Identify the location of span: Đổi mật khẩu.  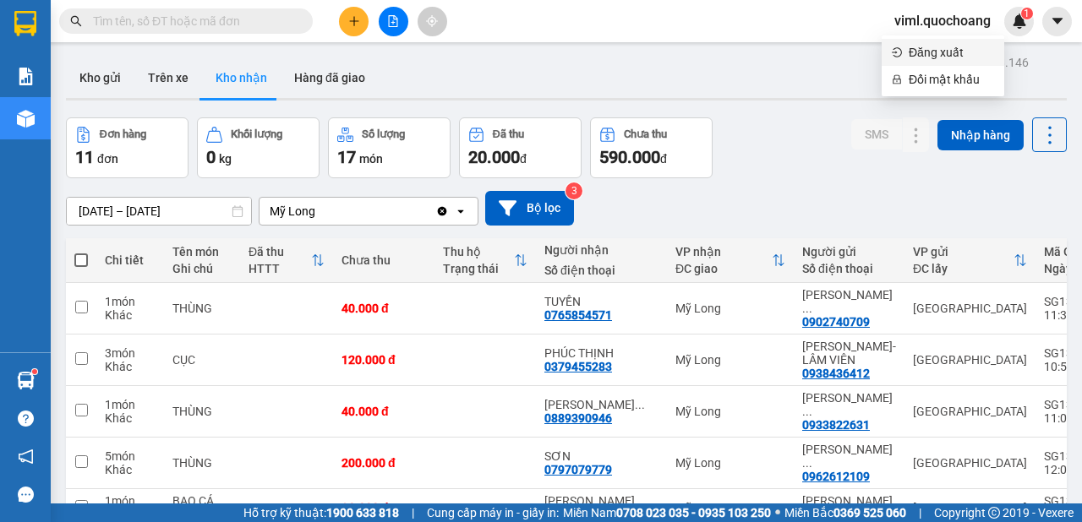
(951, 79).